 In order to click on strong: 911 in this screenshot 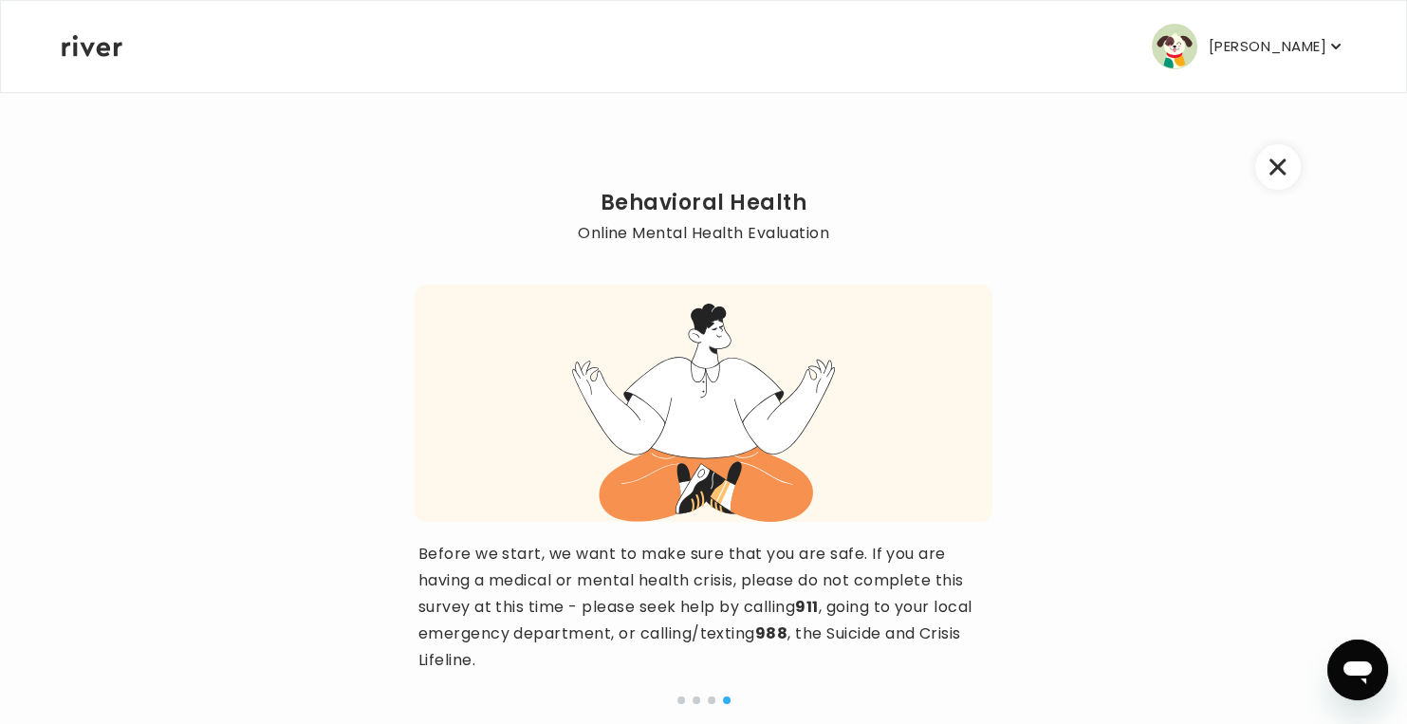, I will do `click(806, 606)`.